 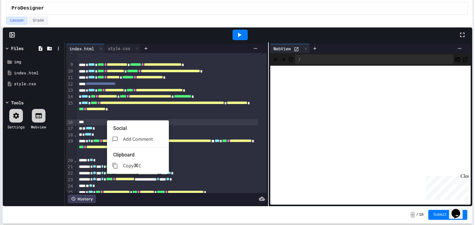 What do you see at coordinates (70, 123) in the screenshot?
I see `div: 16` at bounding box center [70, 123].